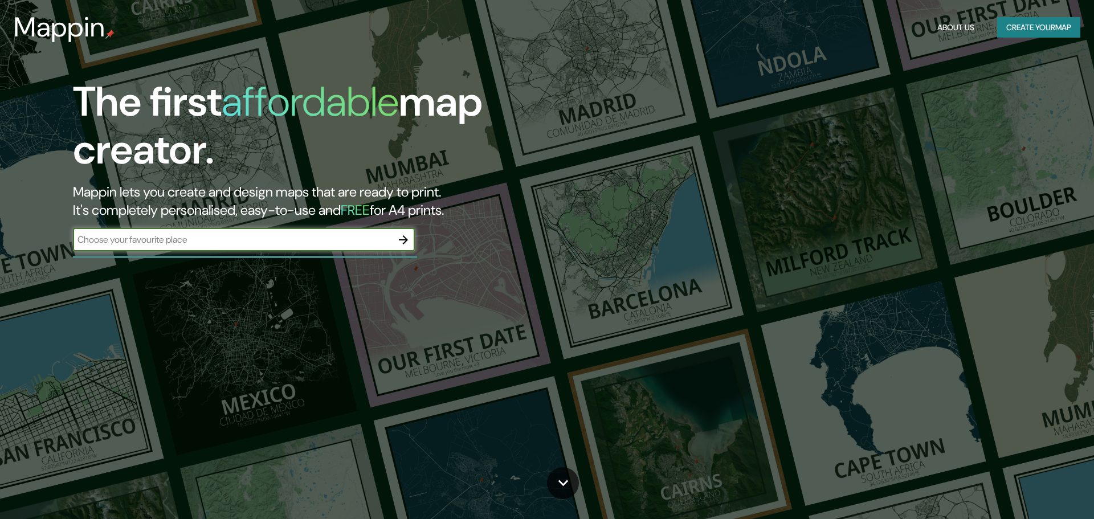 This screenshot has height=519, width=1094. Describe the element at coordinates (355, 210) in the screenshot. I see `h5: FREE` at that location.